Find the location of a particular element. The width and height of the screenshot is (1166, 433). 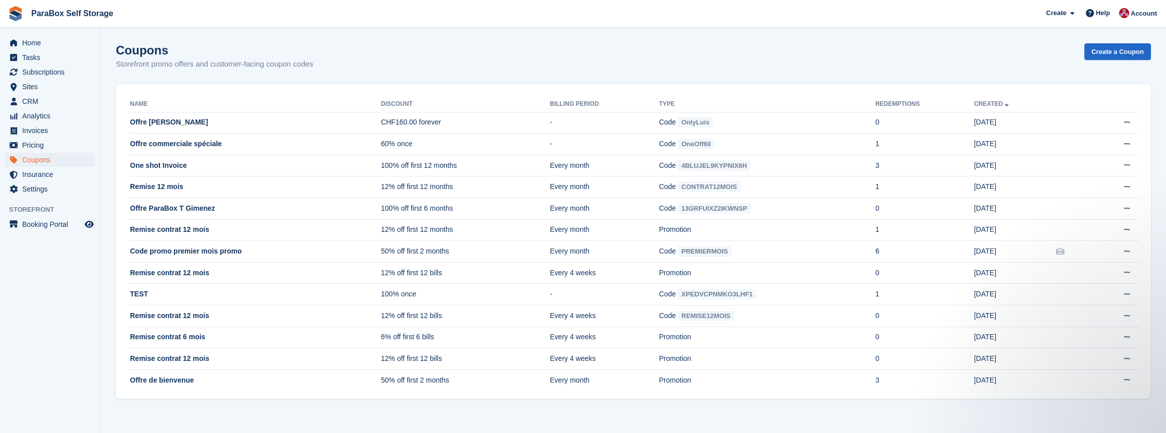

td: One shot Invoice is located at coordinates (254, 165).